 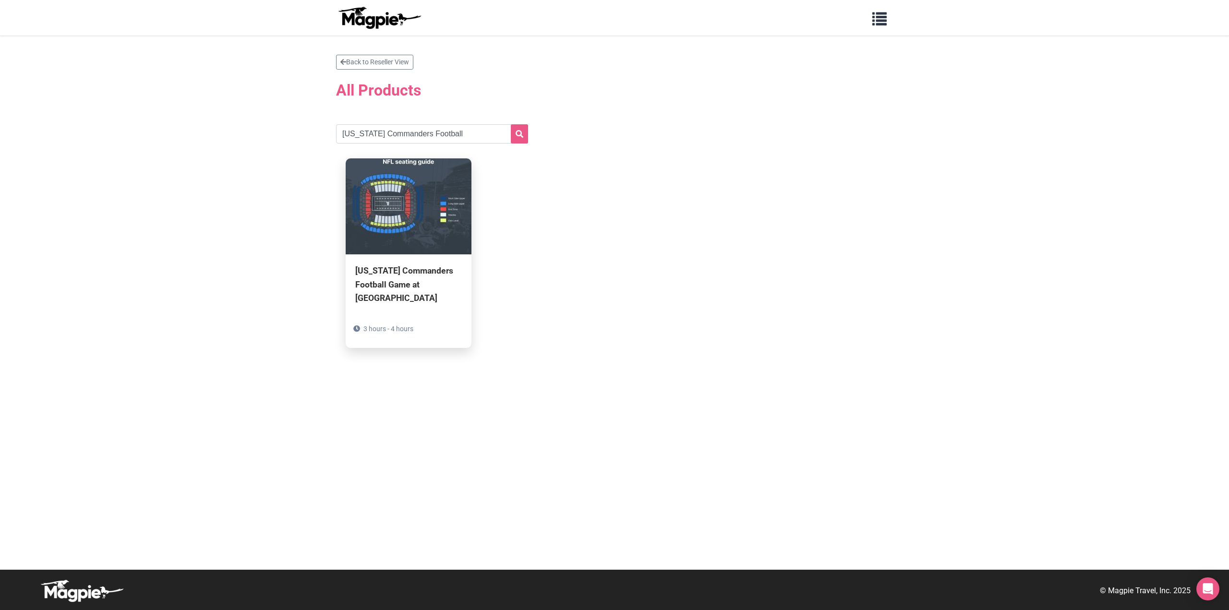 What do you see at coordinates (379, 18) in the screenshot?
I see `img: logo-ab69f6fb50320c5b225c76a69d11143b.png` at bounding box center [379, 18].